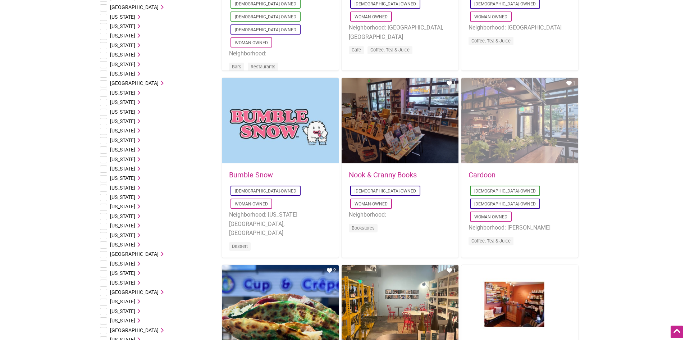 The height and width of the screenshot is (340, 685). Describe the element at coordinates (263, 66) in the screenshot. I see `a: Restaurants` at that location.